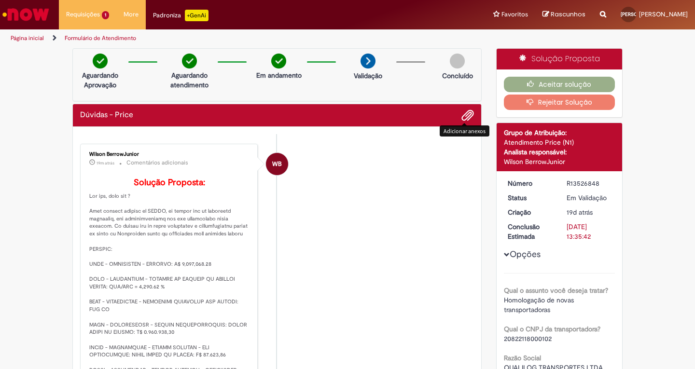  Describe the element at coordinates (530, 232) in the screenshot. I see `dt: Conclusão Estimada` at that location.